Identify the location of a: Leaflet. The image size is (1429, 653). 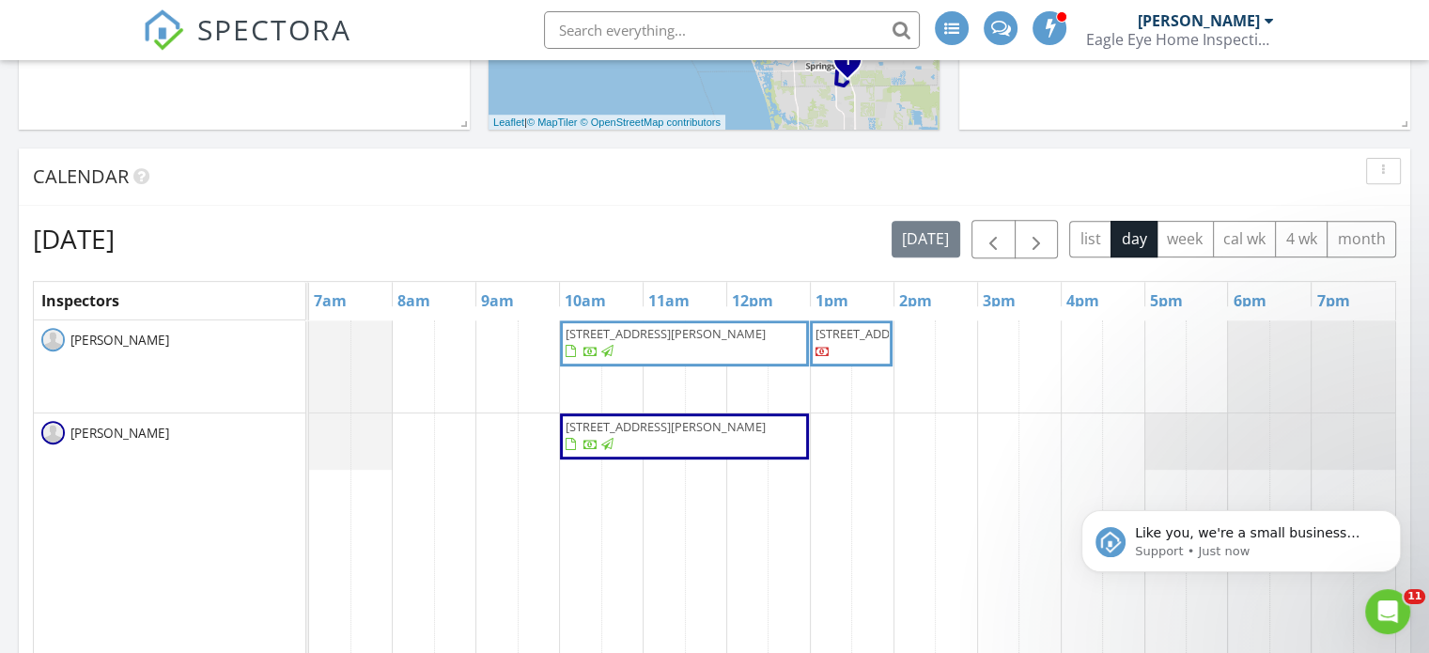
(508, 122).